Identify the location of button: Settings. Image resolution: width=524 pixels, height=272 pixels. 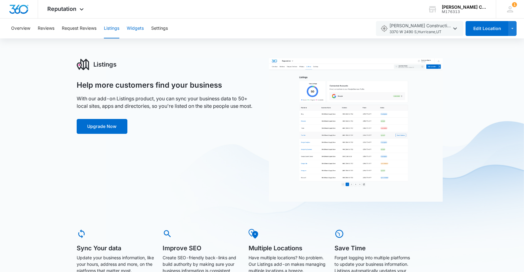
(160, 28).